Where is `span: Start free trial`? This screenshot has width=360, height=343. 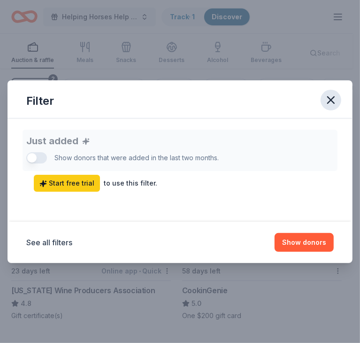 span: Start free trial is located at coordinates (67, 183).